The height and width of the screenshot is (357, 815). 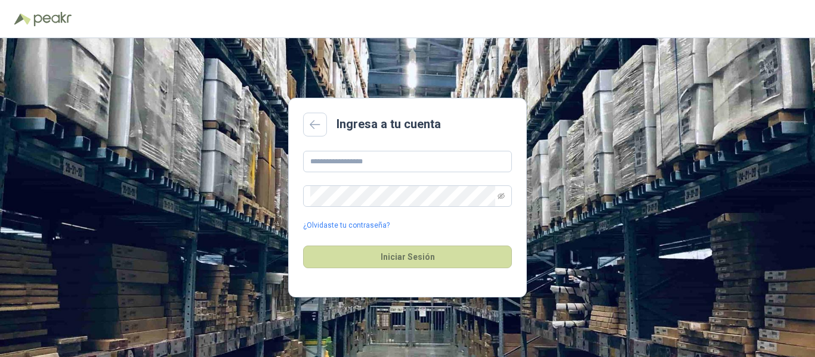 I want to click on img: Peakr, so click(x=52, y=19).